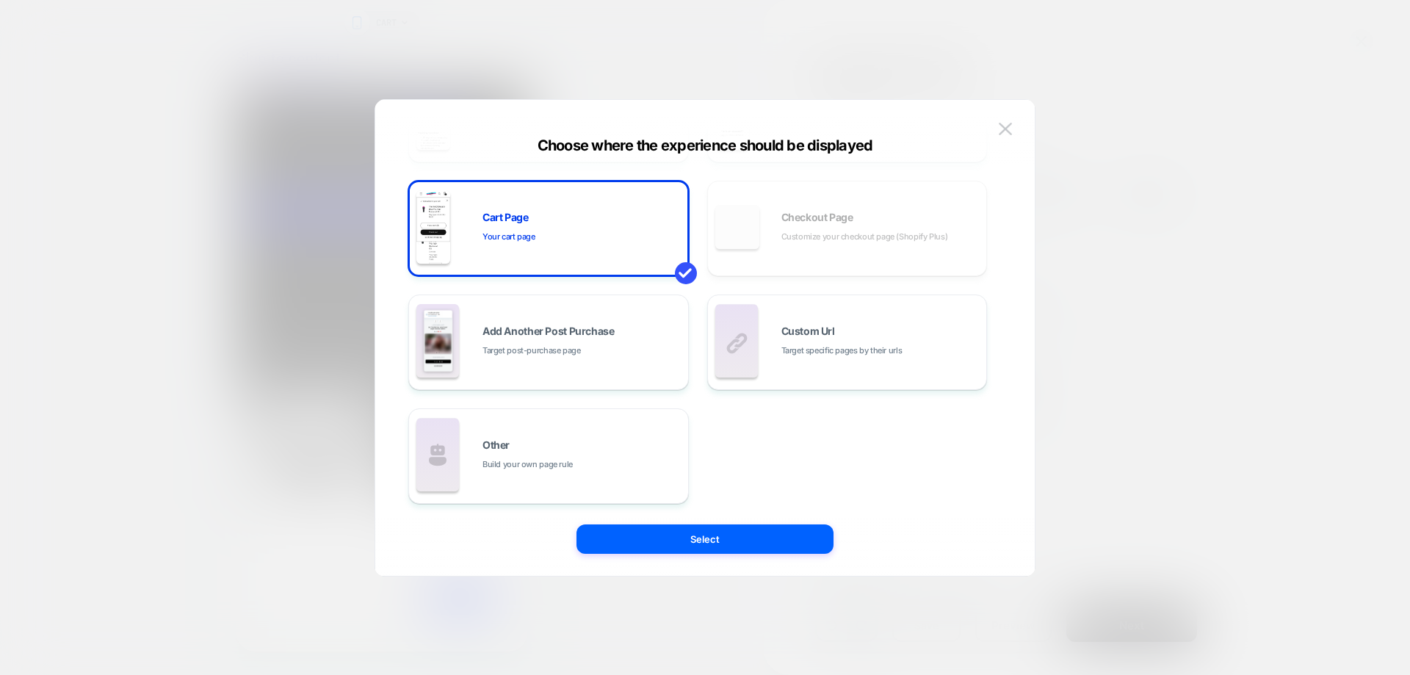 The image size is (1410, 675). What do you see at coordinates (38, 635) in the screenshot?
I see `summary: Menu` at bounding box center [38, 635].